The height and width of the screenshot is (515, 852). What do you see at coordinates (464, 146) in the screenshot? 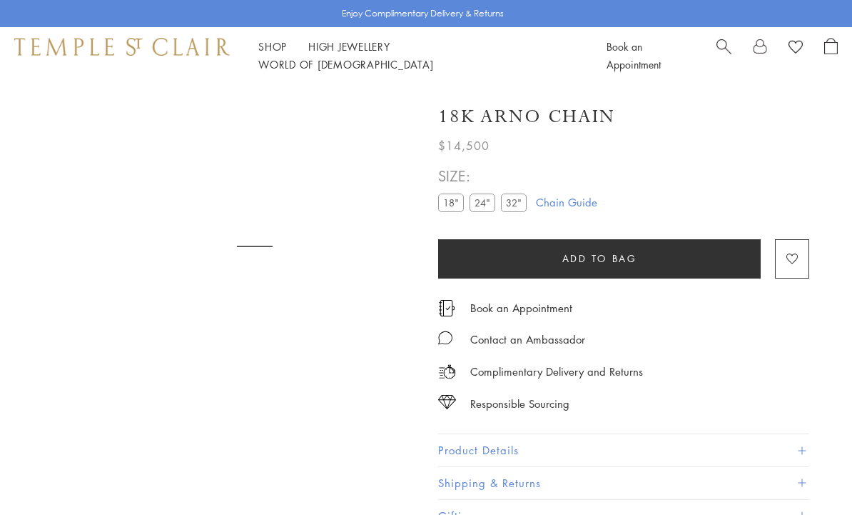
I see `span: $14,500` at bounding box center [464, 146].